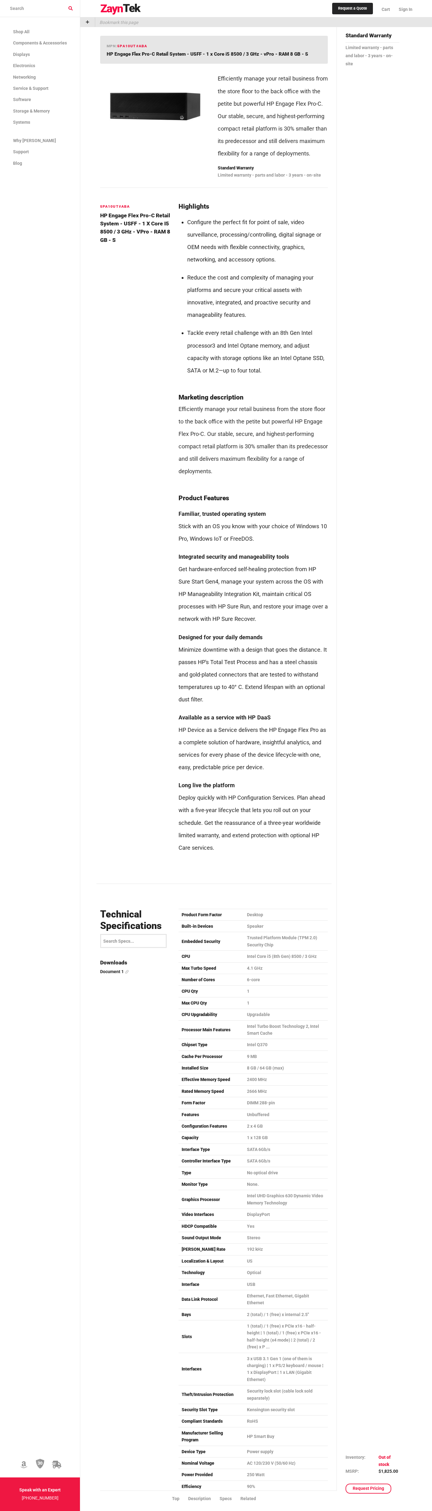  I want to click on img: 5PA10UT#ABA -- HP Engage Flex Pro-C Retail System - USFF - 1 x Core i5 8500 / 3 GHz - vPro - RAM ..., so click(155, 106).